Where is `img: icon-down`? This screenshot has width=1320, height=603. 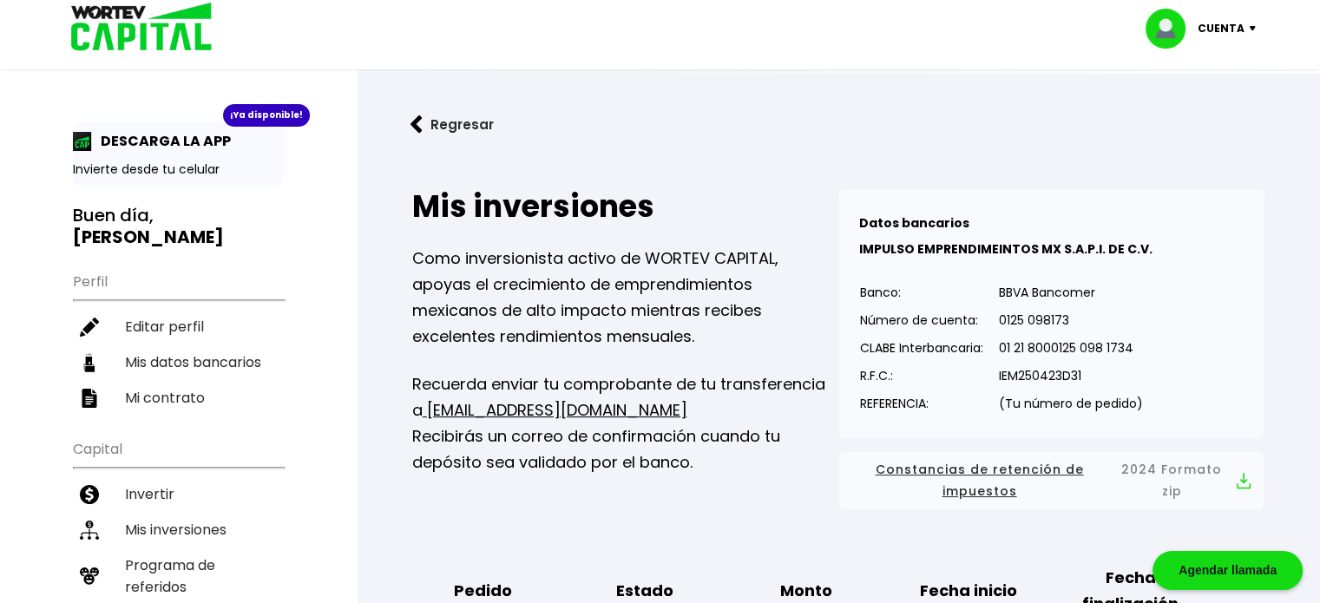 img: icon-down is located at coordinates (1256, 29).